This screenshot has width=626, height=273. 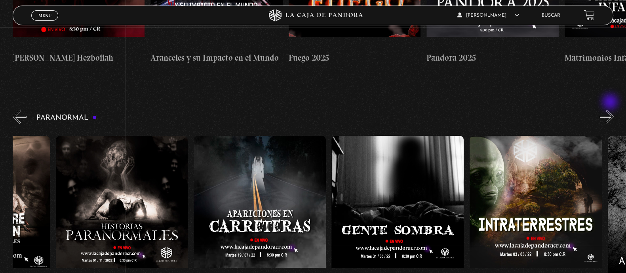 I want to click on h4: Pandora 2025, so click(x=492, y=58).